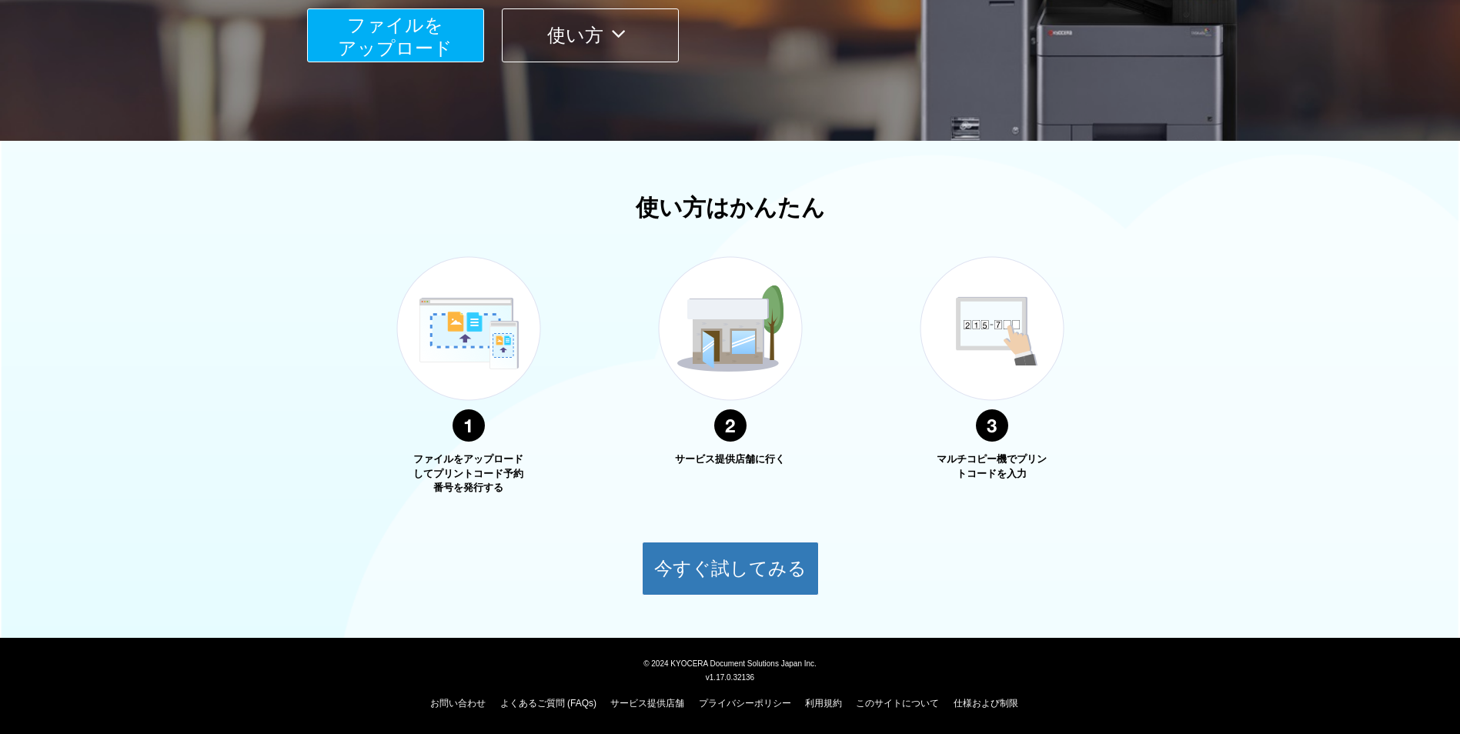  Describe the element at coordinates (986, 703) in the screenshot. I see `a: 仕様および制限` at that location.